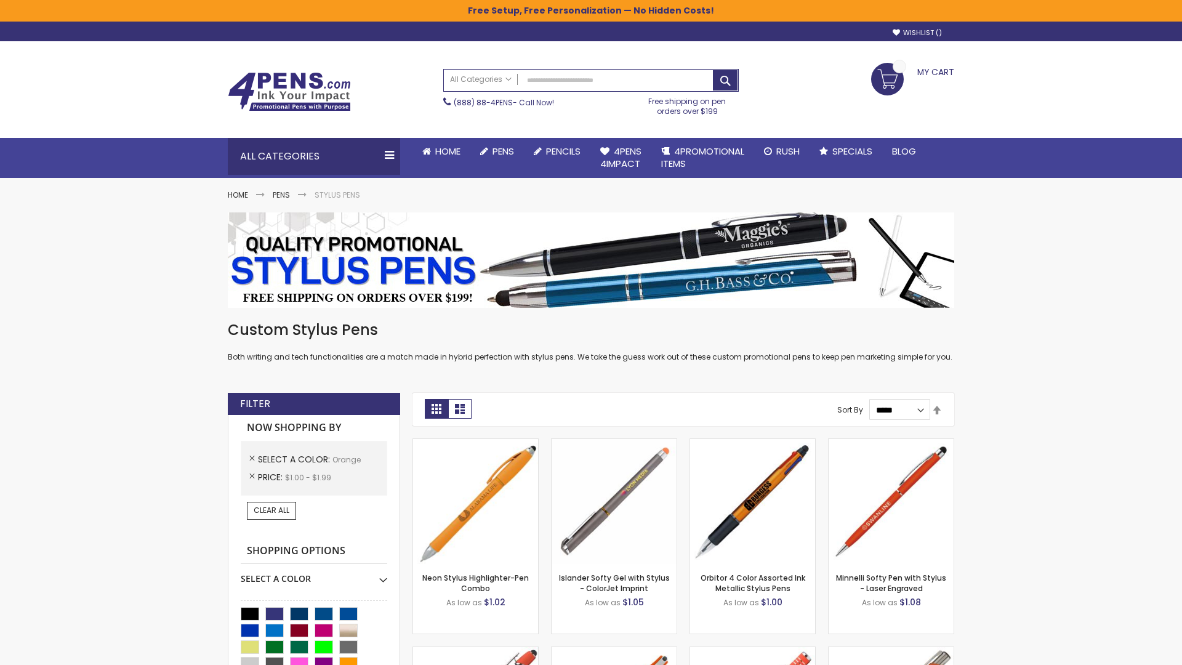 The height and width of the screenshot is (665, 1182). What do you see at coordinates (702, 158) in the screenshot?
I see `a: 4PROMOTIONALITEMS` at bounding box center [702, 158].